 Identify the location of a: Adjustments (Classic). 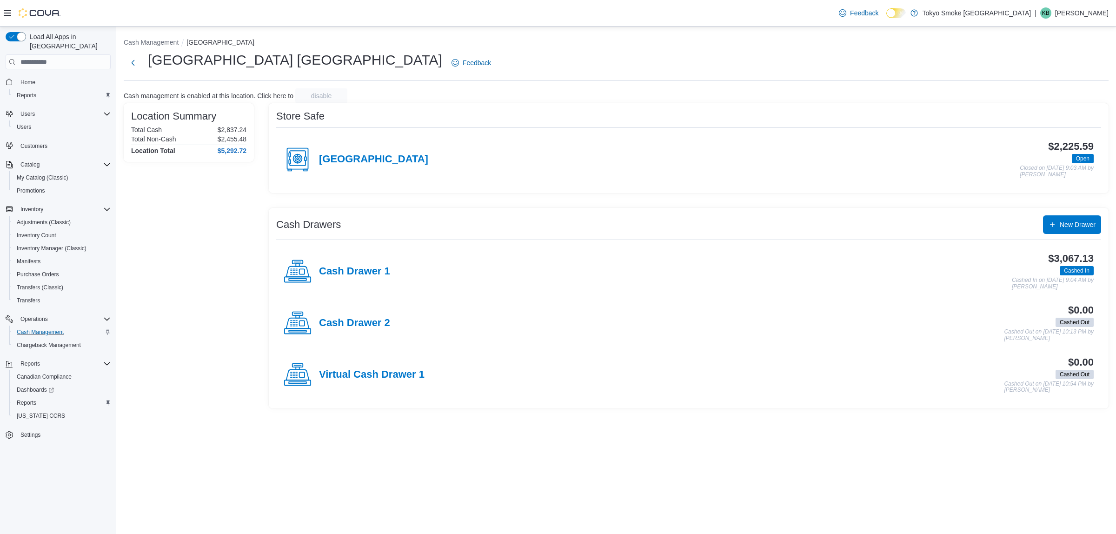
(44, 222).